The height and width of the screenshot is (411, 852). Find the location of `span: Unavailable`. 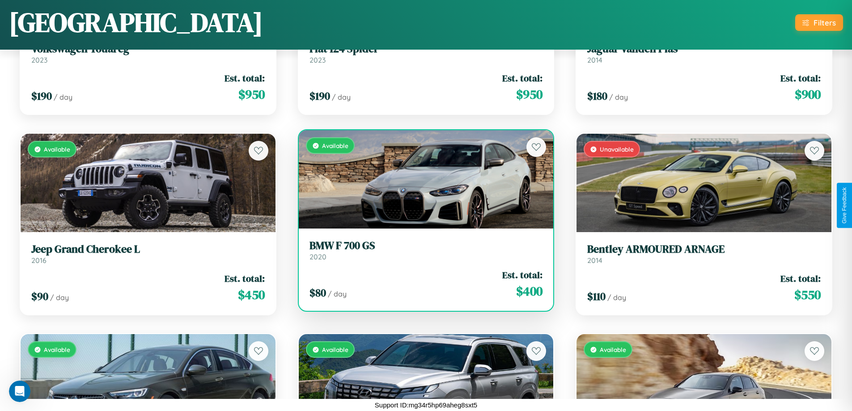

span: Unavailable is located at coordinates (616, 149).